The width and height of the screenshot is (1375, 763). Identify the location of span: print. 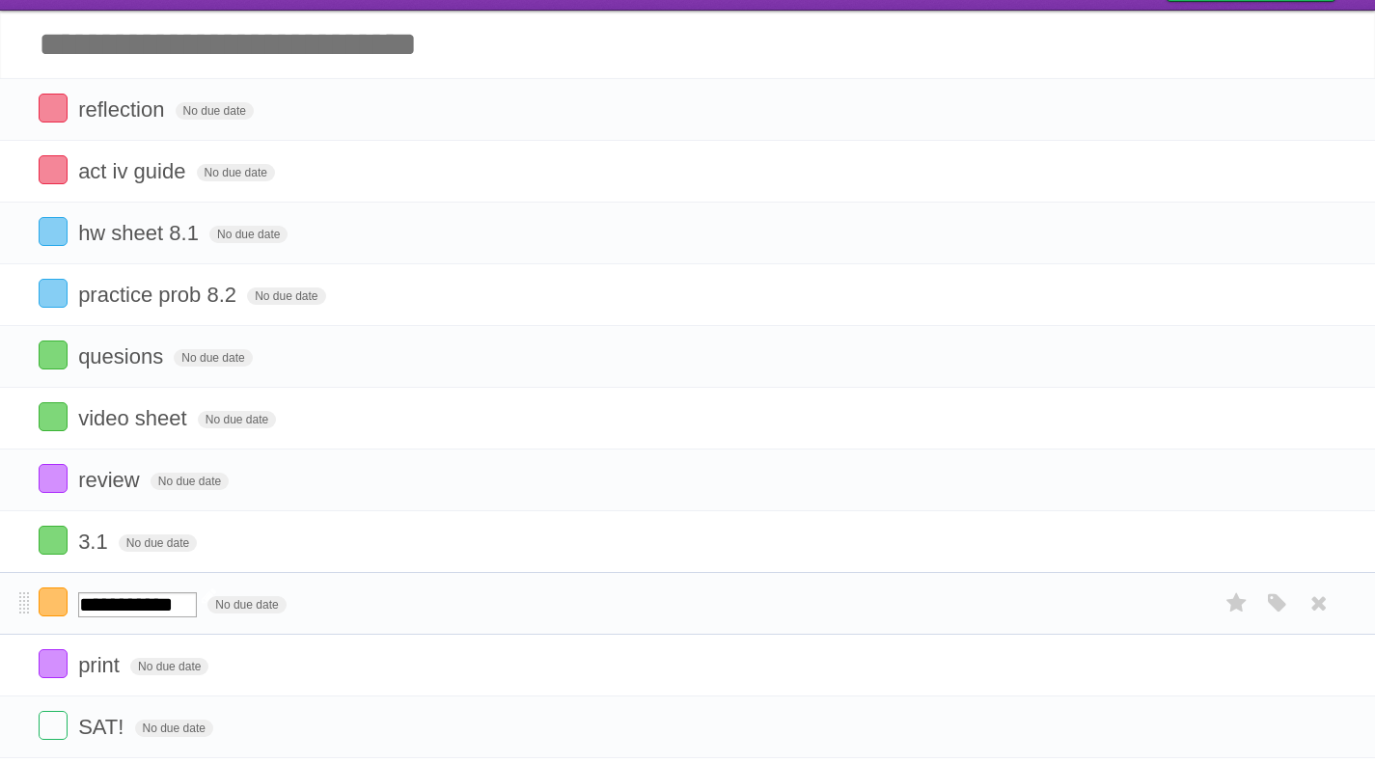
(101, 665).